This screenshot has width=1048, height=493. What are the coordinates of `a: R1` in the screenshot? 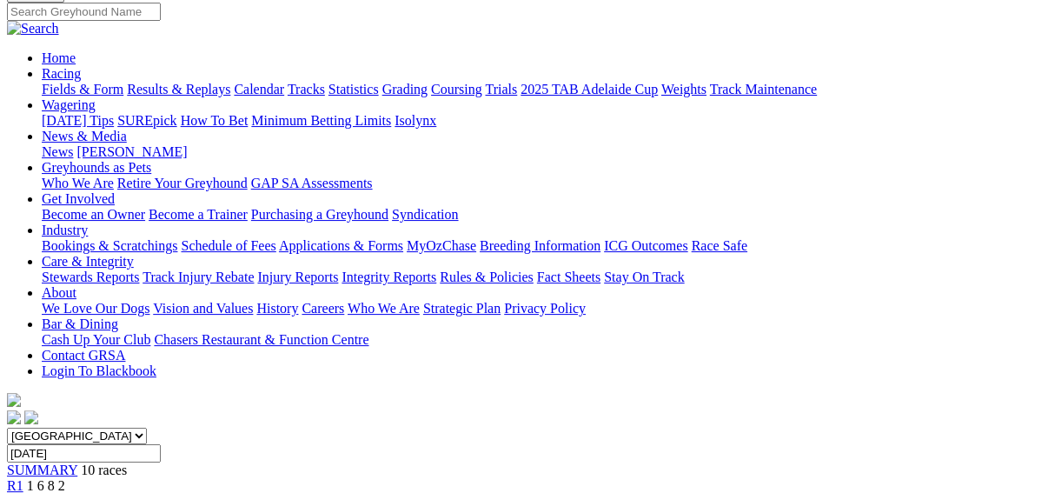 It's located at (15, 485).